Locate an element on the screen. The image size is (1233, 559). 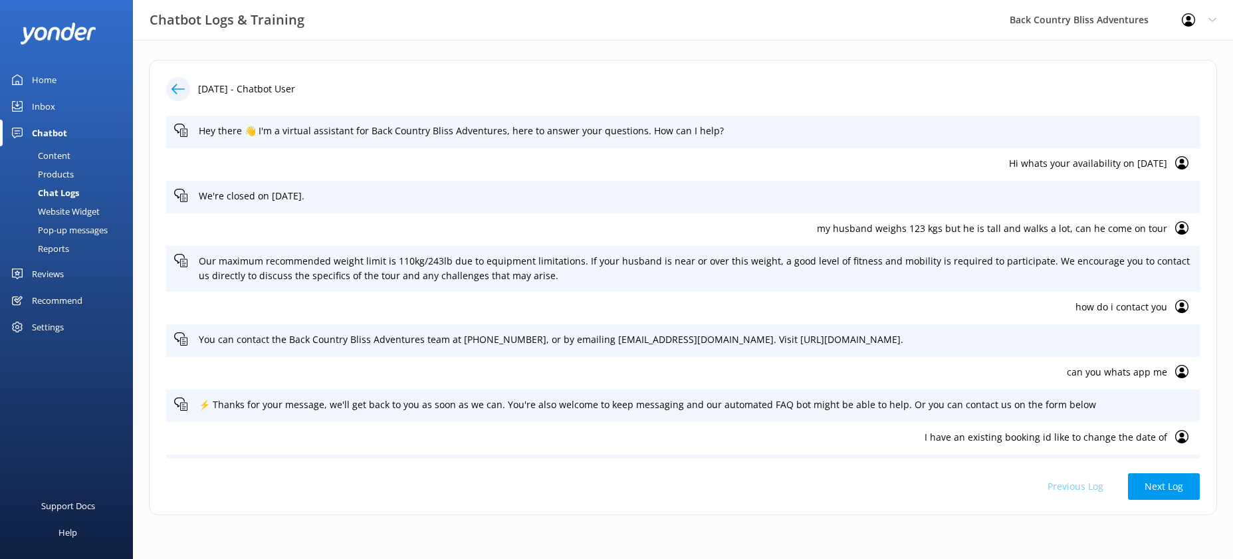
a: Reports is located at coordinates (70, 248).